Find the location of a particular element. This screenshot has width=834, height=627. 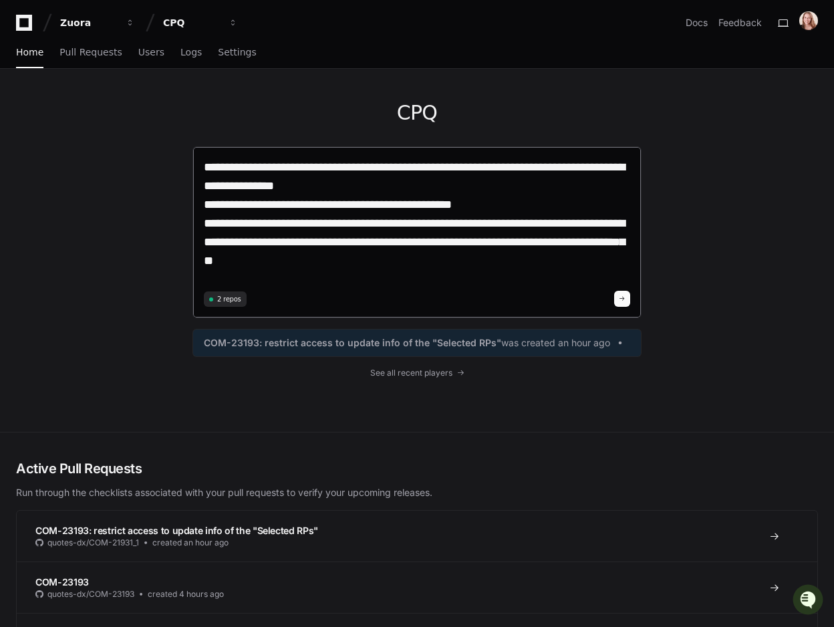

a: COM-23193quotes-dx/COM-23193created 4 hours ago is located at coordinates (417, 586).